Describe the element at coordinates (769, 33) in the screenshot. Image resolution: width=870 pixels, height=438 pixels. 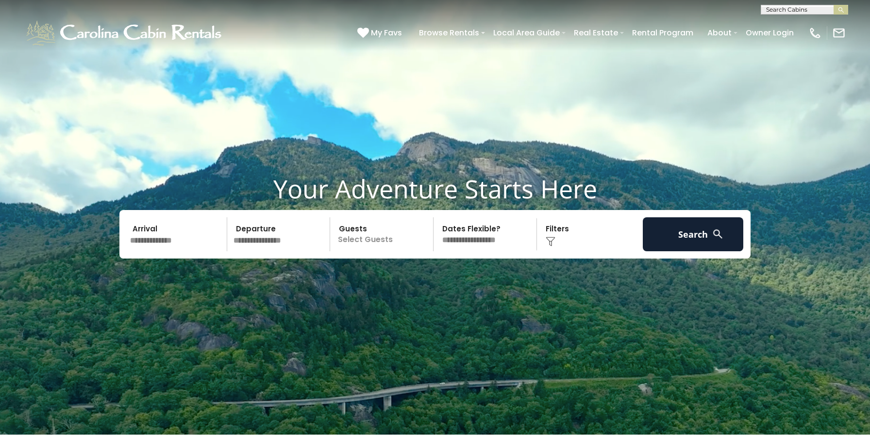
I see `a: Owner Login` at that location.